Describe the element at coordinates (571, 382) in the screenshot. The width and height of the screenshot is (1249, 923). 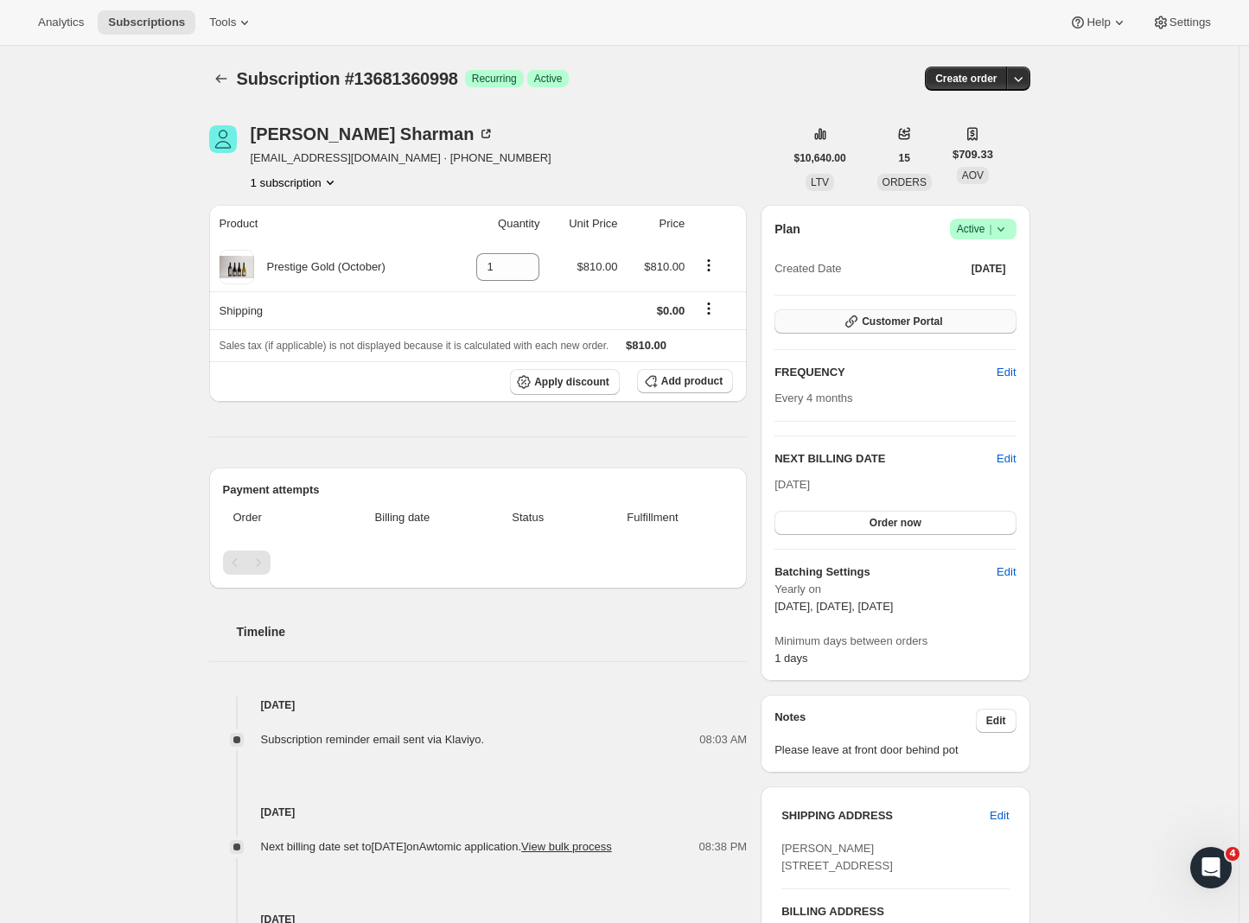
I see `span: Apply discount` at that location.